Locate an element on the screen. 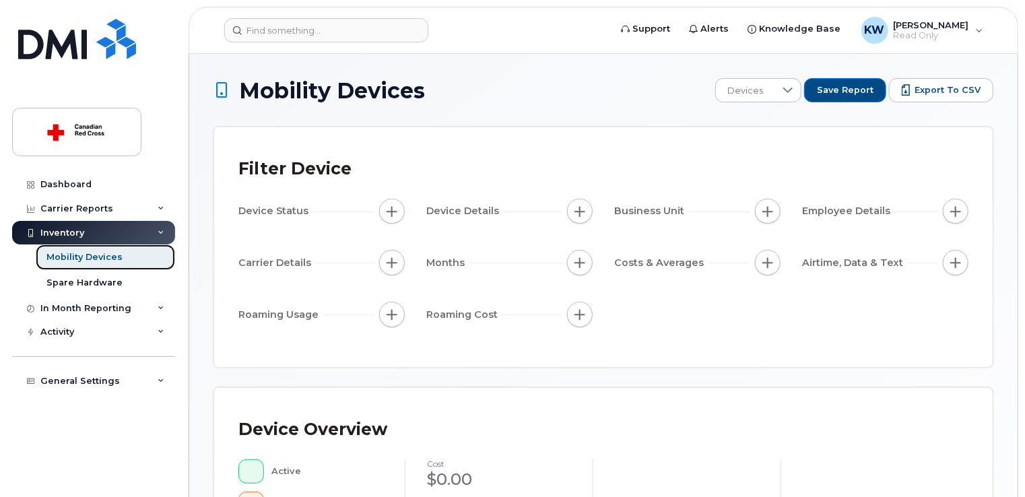  span: Months is located at coordinates (447, 263).